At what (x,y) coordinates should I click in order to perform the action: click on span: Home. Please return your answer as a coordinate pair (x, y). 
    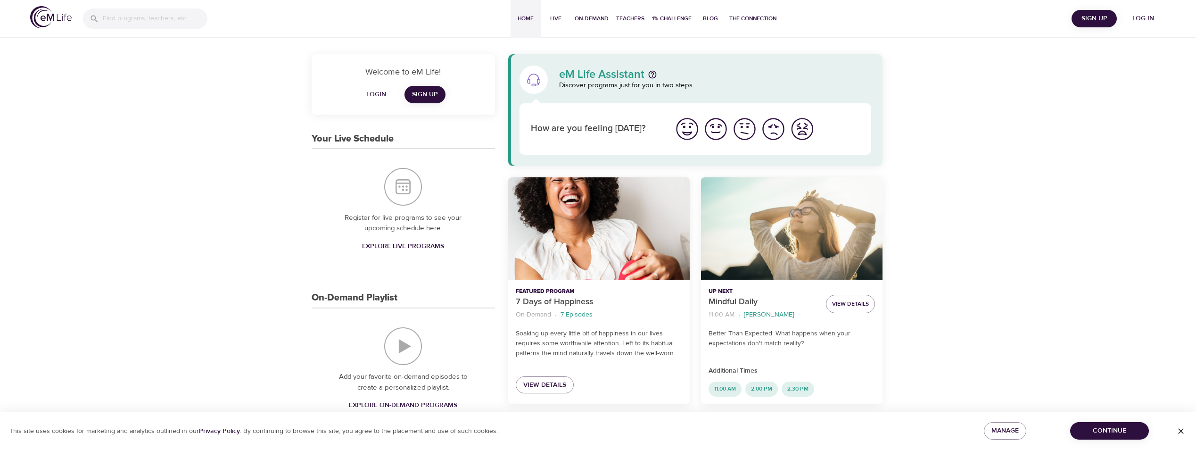
    Looking at the image, I should click on (525, 18).